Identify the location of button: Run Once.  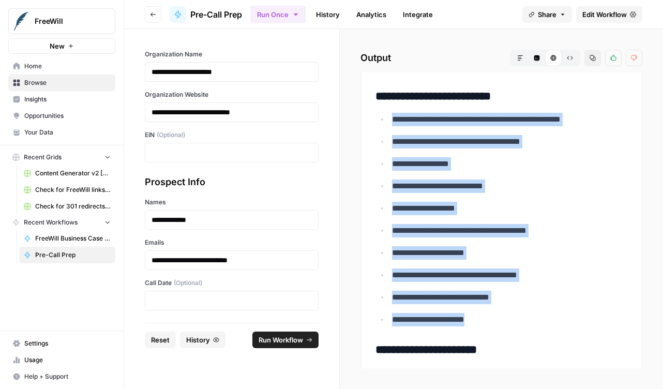
(278, 14).